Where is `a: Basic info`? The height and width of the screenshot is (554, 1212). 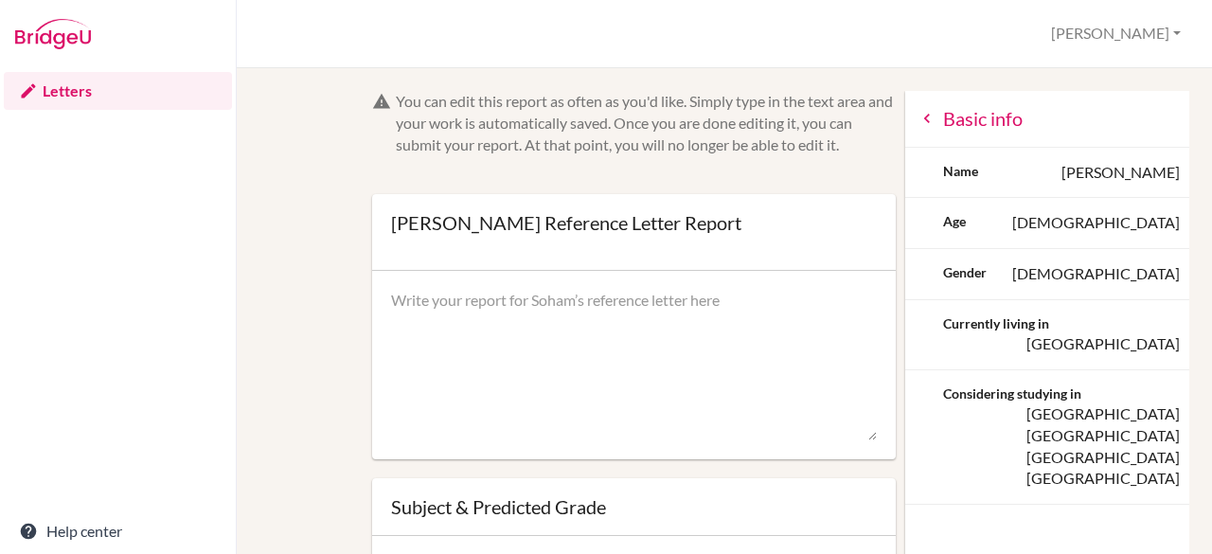 a: Basic info is located at coordinates (1047, 119).